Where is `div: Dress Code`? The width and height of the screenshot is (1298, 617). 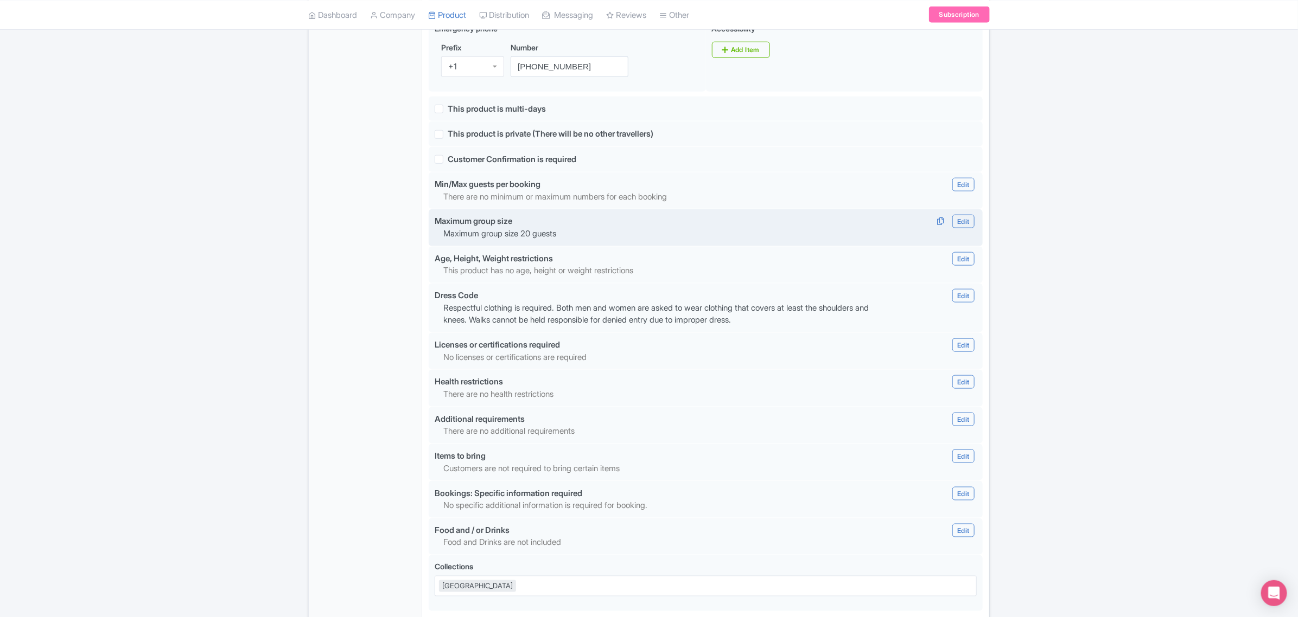
div: Dress Code is located at coordinates (456, 296).